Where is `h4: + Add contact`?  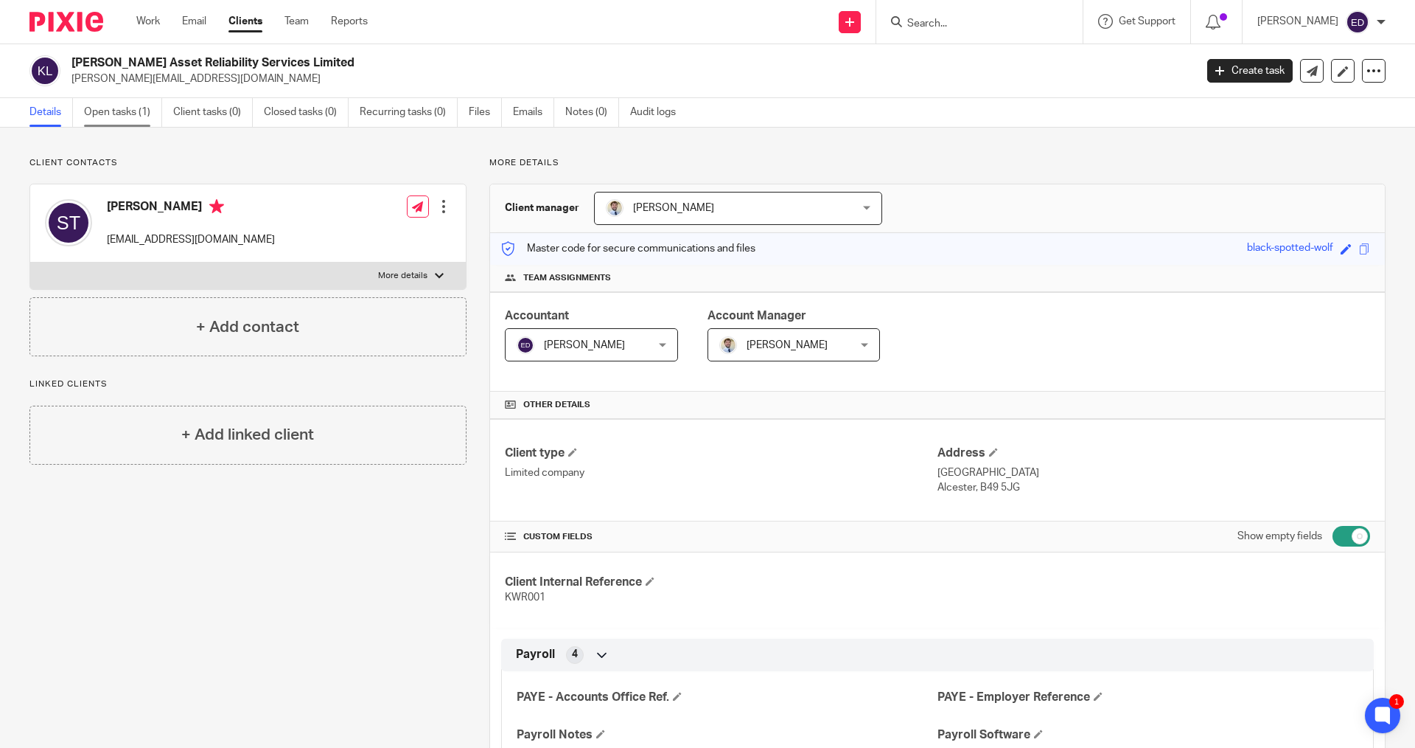 h4: + Add contact is located at coordinates (248, 327).